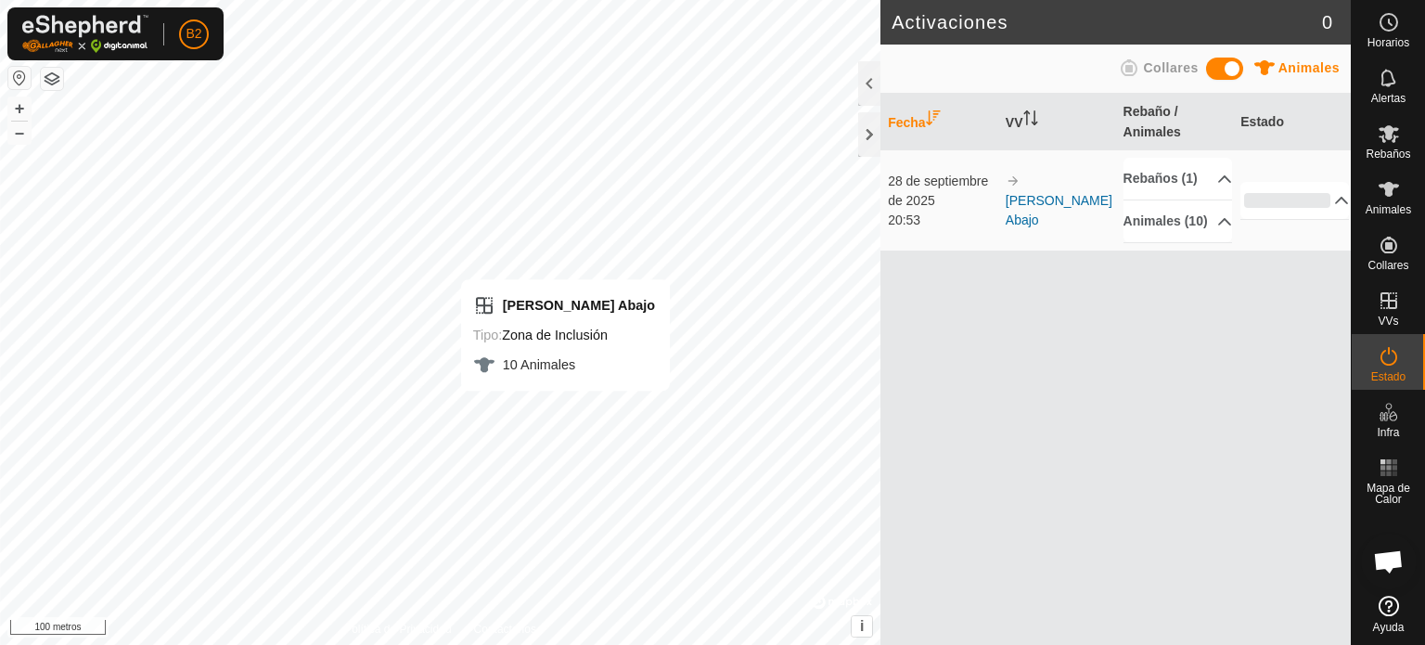  Describe the element at coordinates (1161, 178) in the screenshot. I see `font: Rebaños (1)` at that location.